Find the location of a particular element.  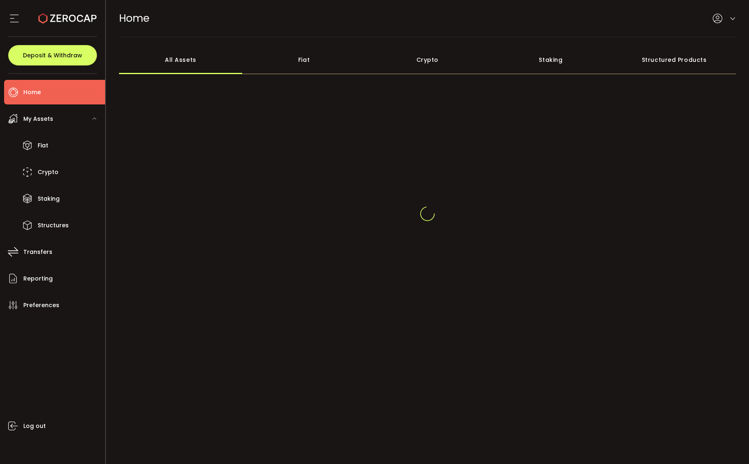

span: Staking is located at coordinates (49, 198).